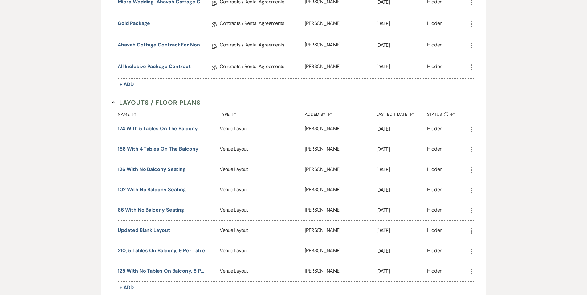 Image resolution: width=587 pixels, height=295 pixels. I want to click on button: Last Edit Date, so click(401, 113).